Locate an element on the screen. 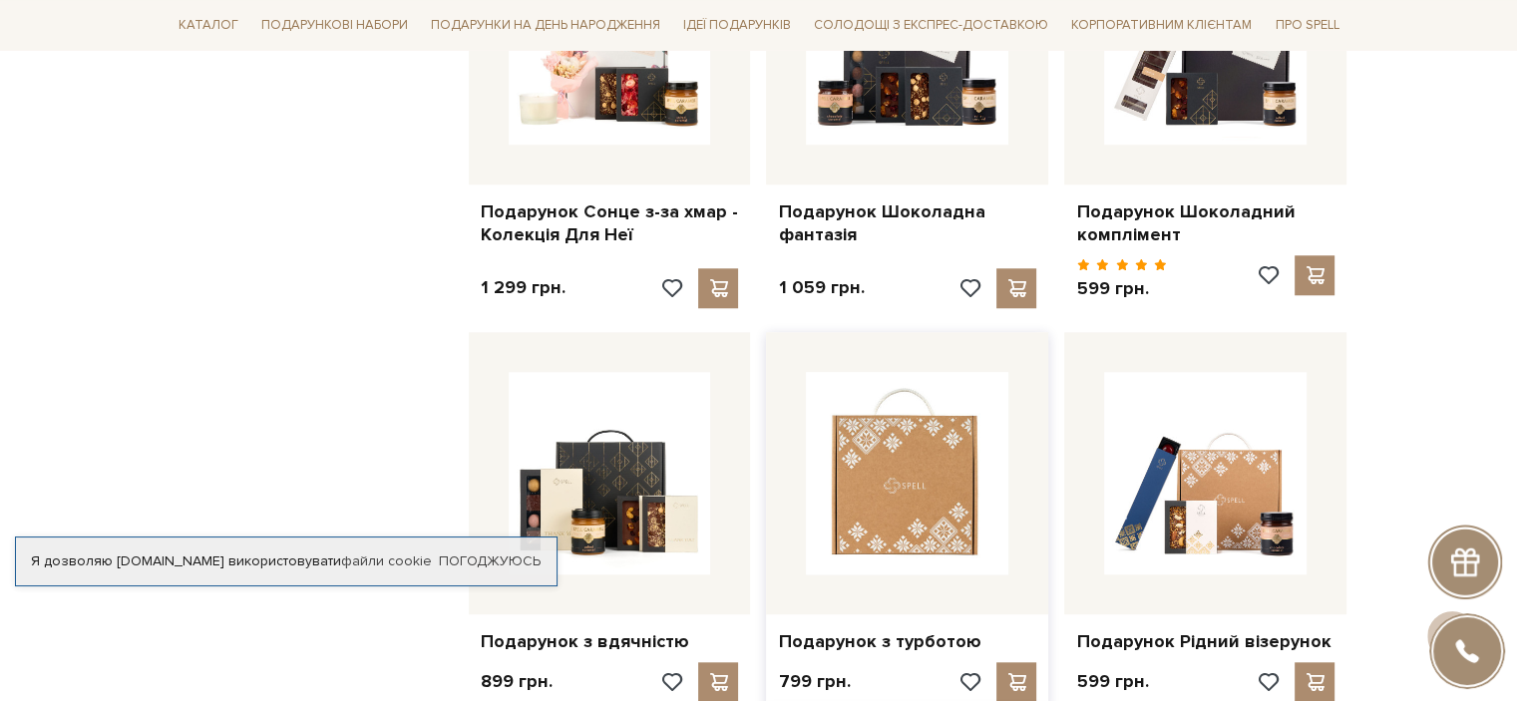 The width and height of the screenshot is (1517, 701). a: Солодощі з експрес-доставкою is located at coordinates (930, 25).